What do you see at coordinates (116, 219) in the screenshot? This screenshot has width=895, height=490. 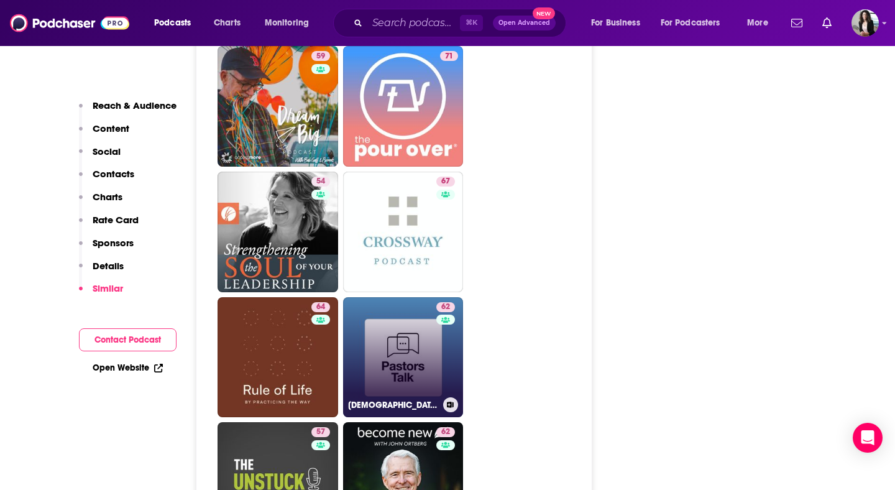 I see `p: Rate Card` at bounding box center [116, 219].